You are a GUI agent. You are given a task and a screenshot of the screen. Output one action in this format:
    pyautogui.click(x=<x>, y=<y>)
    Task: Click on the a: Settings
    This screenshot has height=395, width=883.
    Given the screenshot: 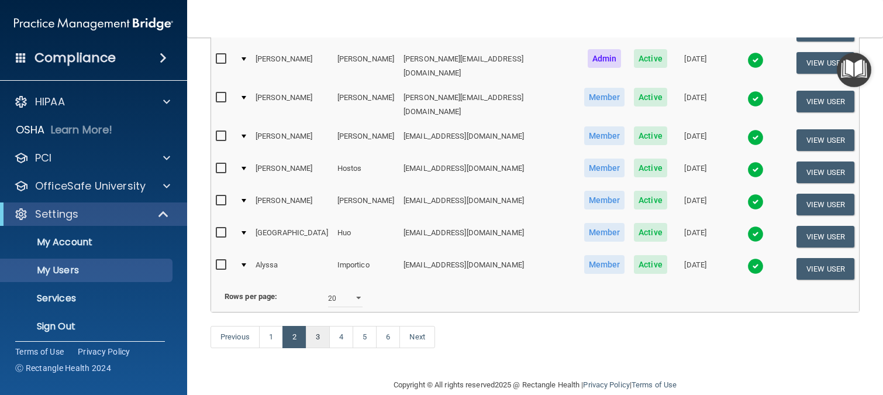 What is the action you would take?
    pyautogui.click(x=92, y=214)
    